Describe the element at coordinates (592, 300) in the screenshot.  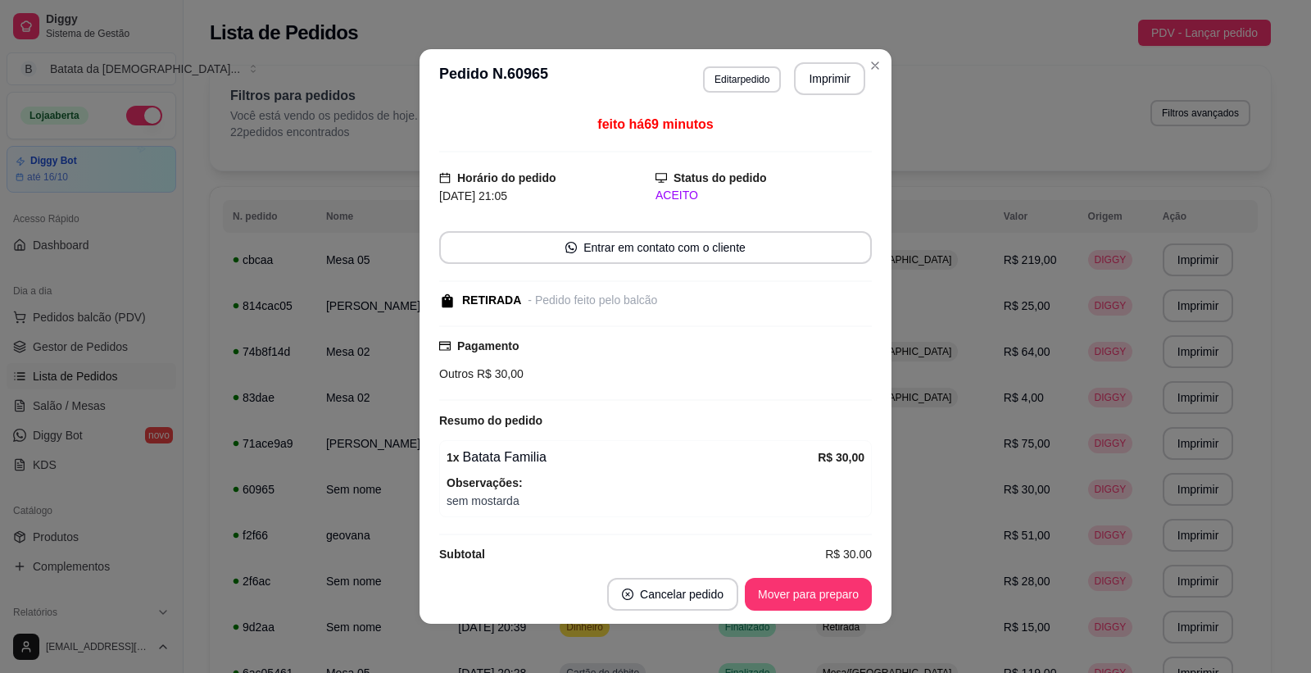
I see `div: - Pedido feito pelo balcão` at that location.